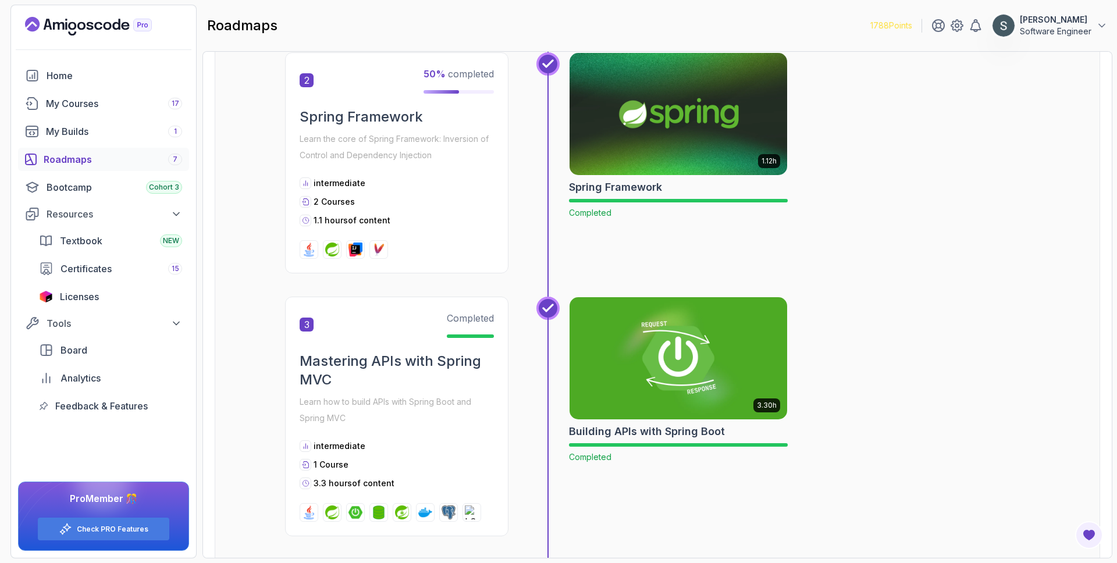 The image size is (1117, 563). Describe the element at coordinates (114, 323) in the screenshot. I see `div: Tools` at that location.